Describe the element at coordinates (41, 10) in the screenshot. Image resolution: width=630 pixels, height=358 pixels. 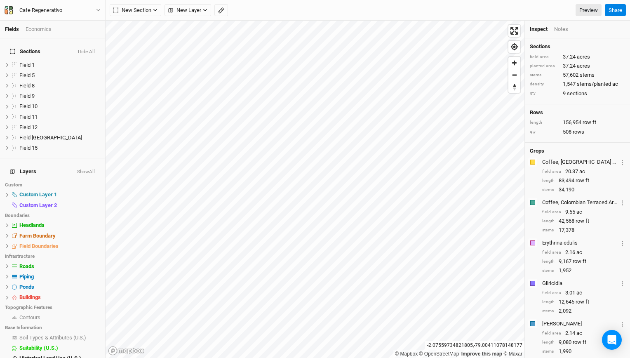
I see `div: Cafe Regenerativo` at that location.